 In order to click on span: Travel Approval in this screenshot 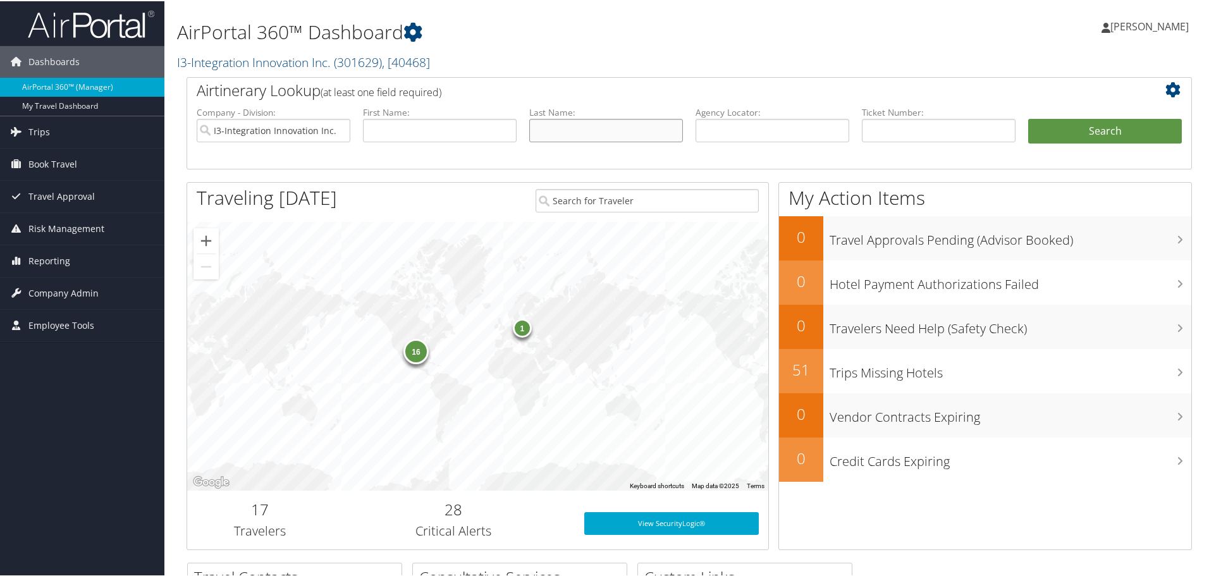, I will do `click(61, 195)`.